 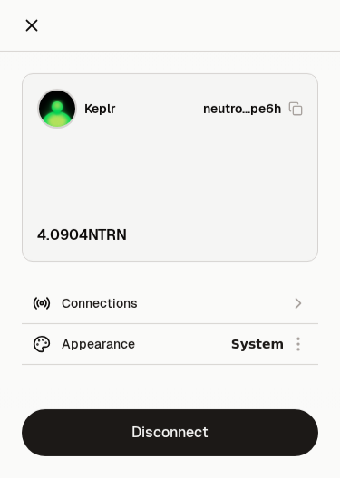 What do you see at coordinates (169, 433) in the screenshot?
I see `button: Disconnect` at bounding box center [169, 433].